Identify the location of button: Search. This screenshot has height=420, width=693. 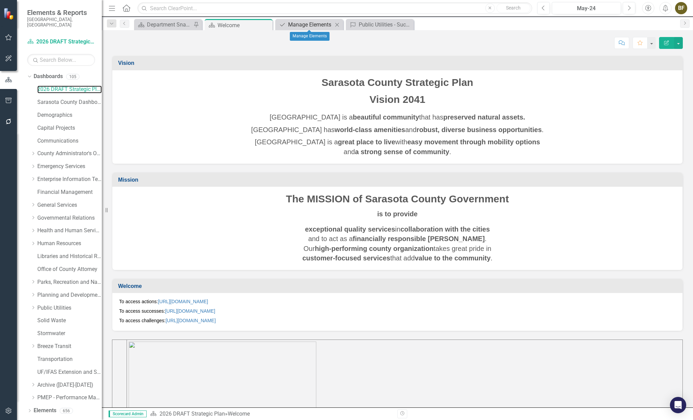
(513, 8).